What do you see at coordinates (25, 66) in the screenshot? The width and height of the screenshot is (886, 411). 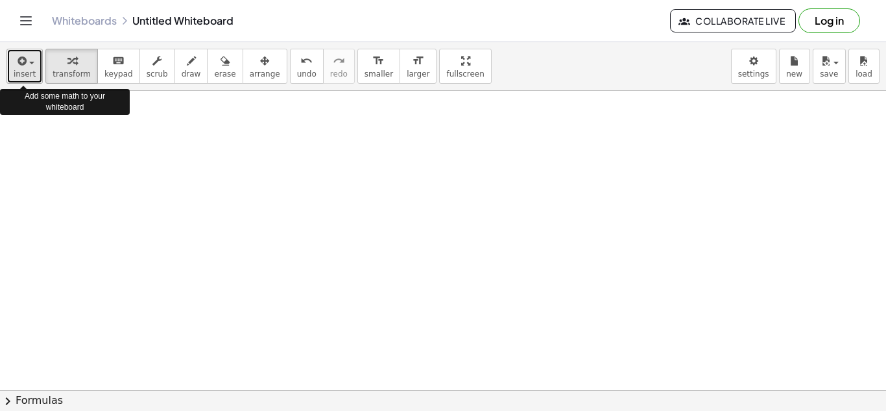 I see `button: insert` at bounding box center [25, 66].